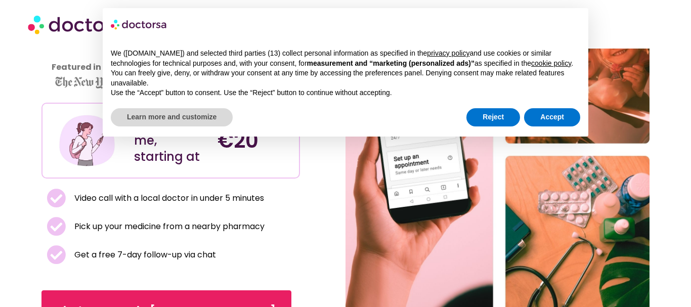 The height and width of the screenshot is (307, 691). Describe the element at coordinates (346, 78) in the screenshot. I see `p: You can freely give, deny, or withdraw your consent at any time by accessing the preferences pane...` at that location.